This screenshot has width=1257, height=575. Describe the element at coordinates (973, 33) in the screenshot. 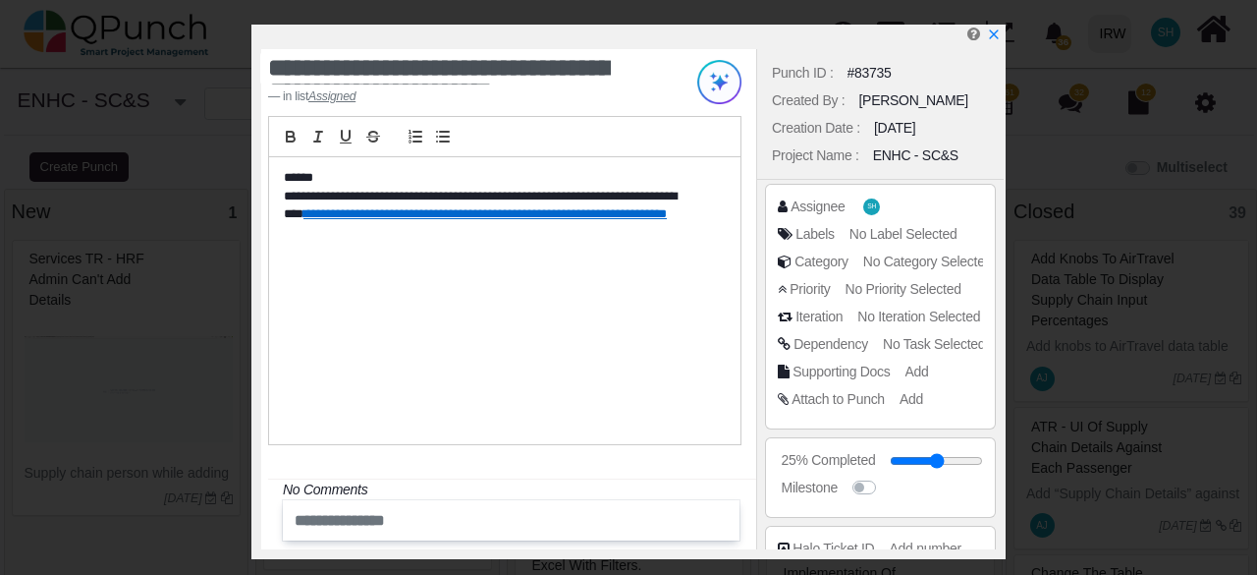

I see `i: Edit Punch` at that location.